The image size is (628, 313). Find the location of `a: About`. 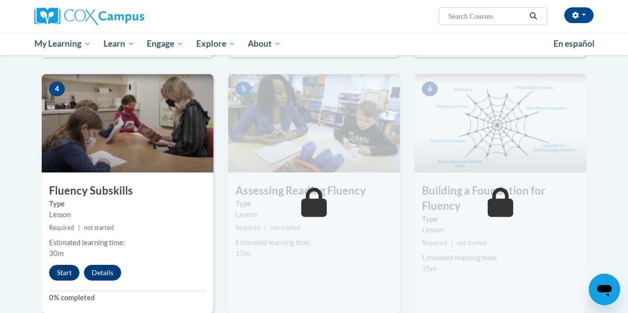

a: About is located at coordinates (265, 44).